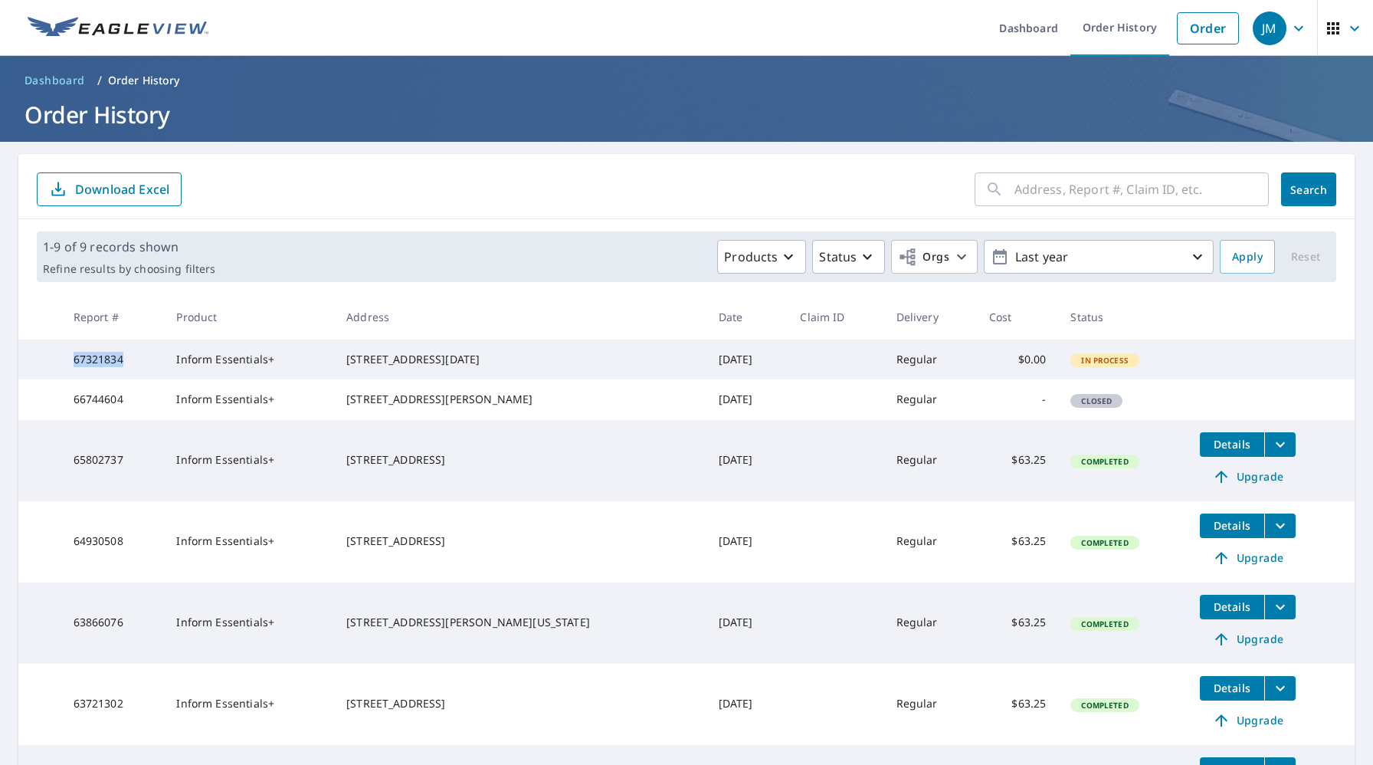 The width and height of the screenshot is (1373, 765). Describe the element at coordinates (113, 704) in the screenshot. I see `td: 63721302` at that location.